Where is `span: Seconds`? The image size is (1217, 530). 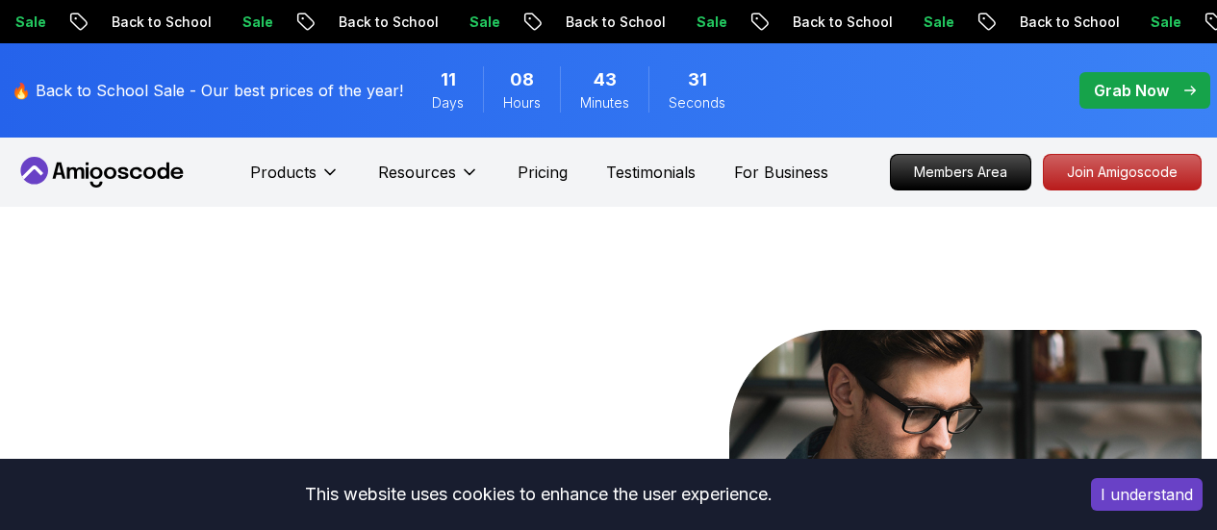
span: Seconds is located at coordinates (697, 103).